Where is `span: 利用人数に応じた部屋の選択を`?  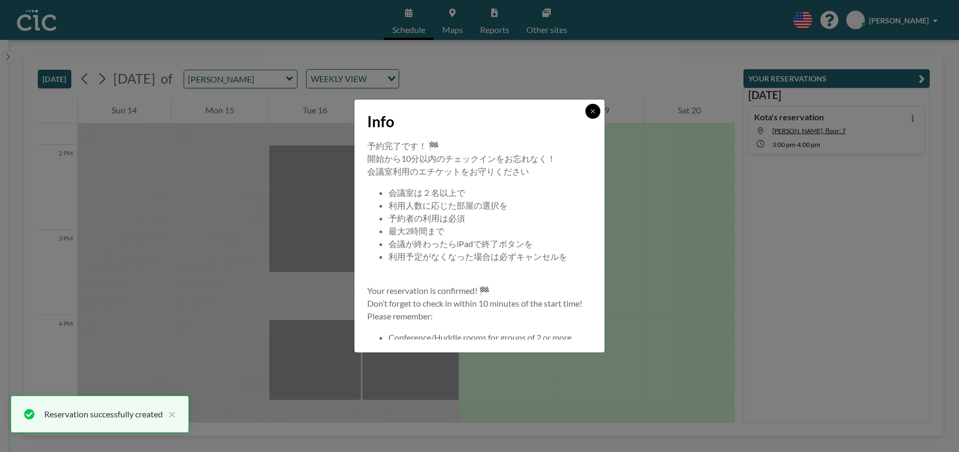
span: 利用人数に応じた部屋の選択を is located at coordinates (448, 205).